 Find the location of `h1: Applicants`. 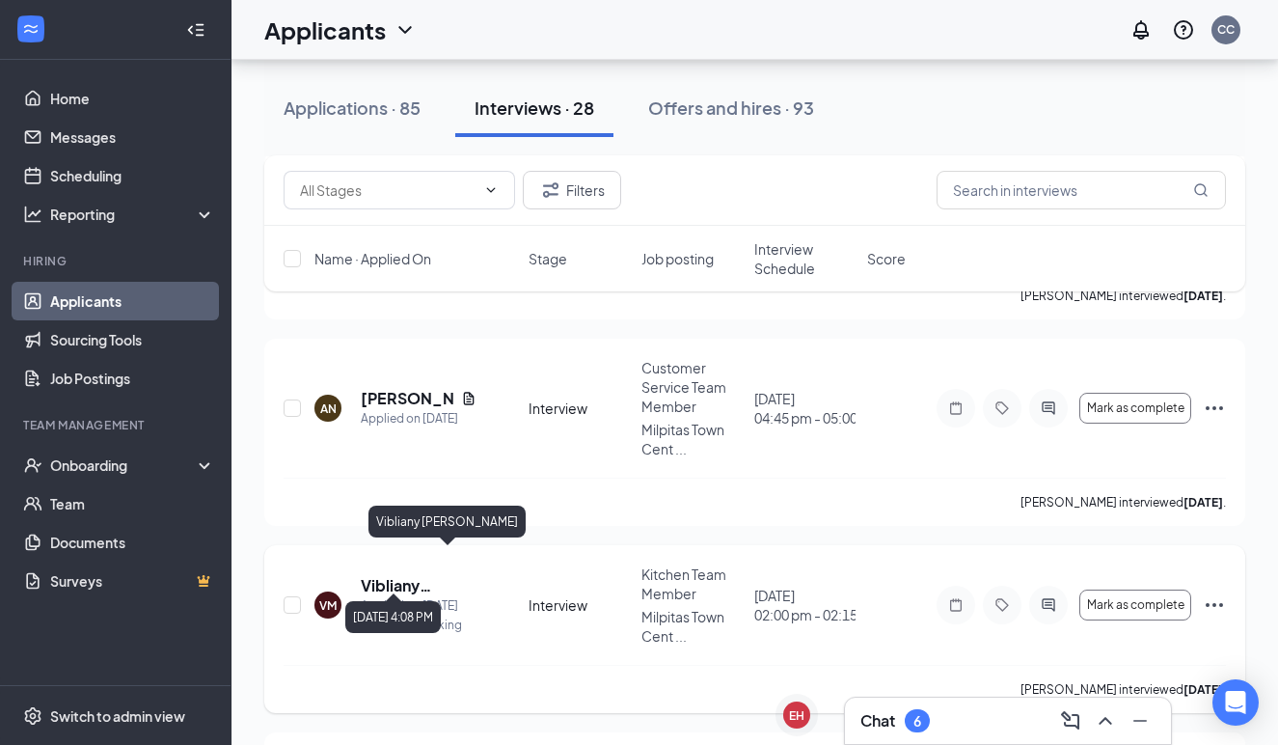

h1: Applicants is located at coordinates (325, 30).